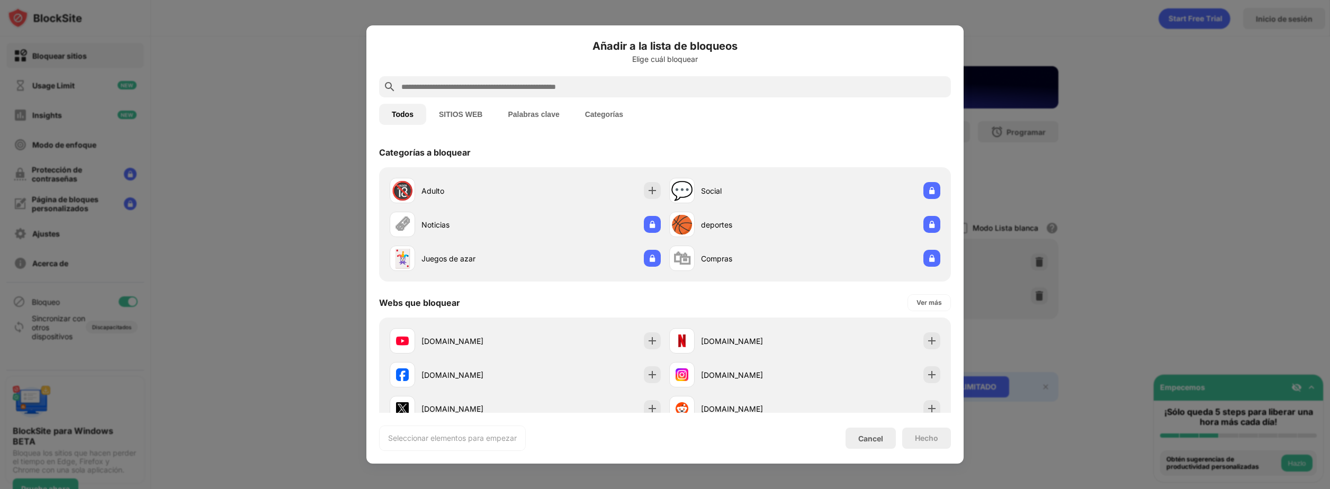 This screenshot has width=1330, height=489. I want to click on button: SITIOS WEB, so click(461, 114).